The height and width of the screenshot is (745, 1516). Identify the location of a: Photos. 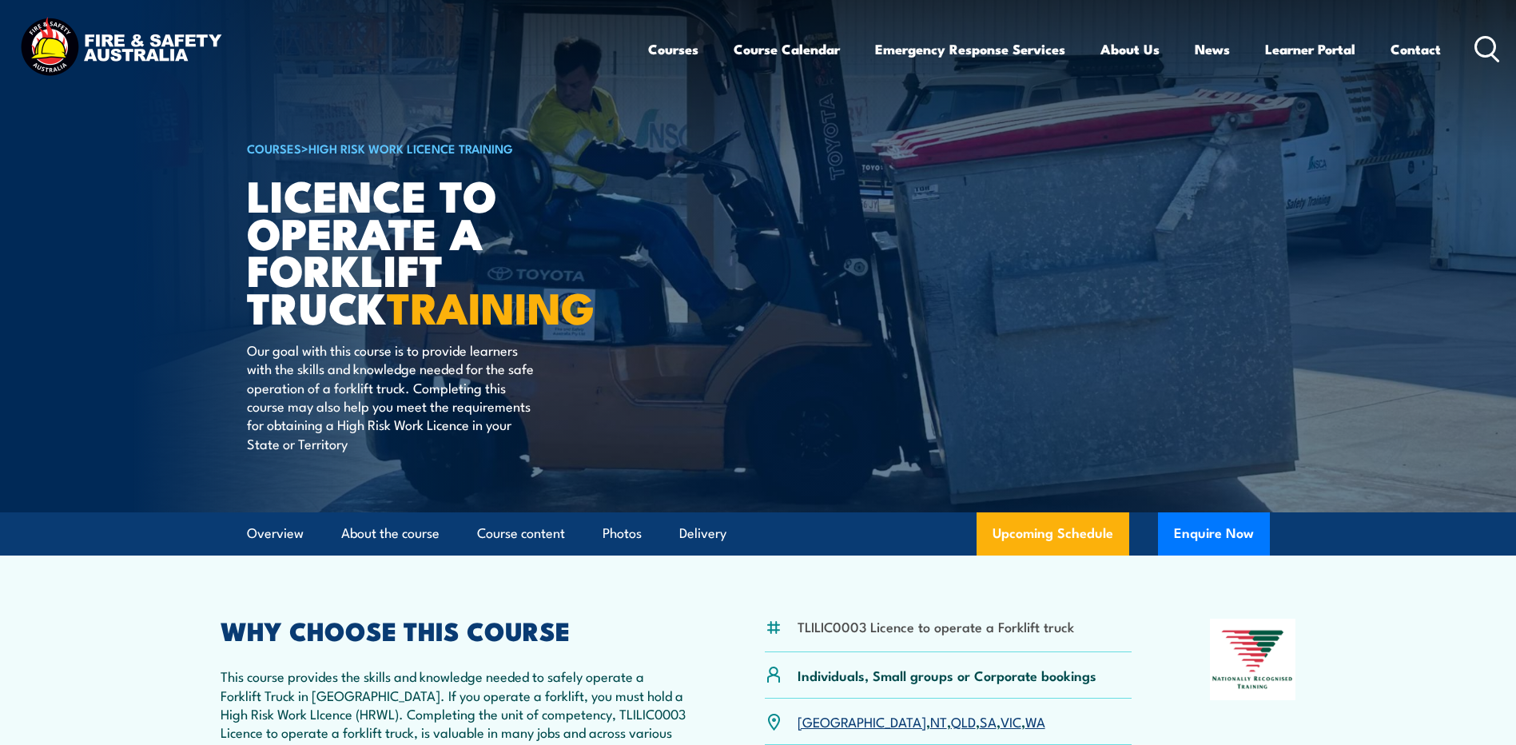
(622, 533).